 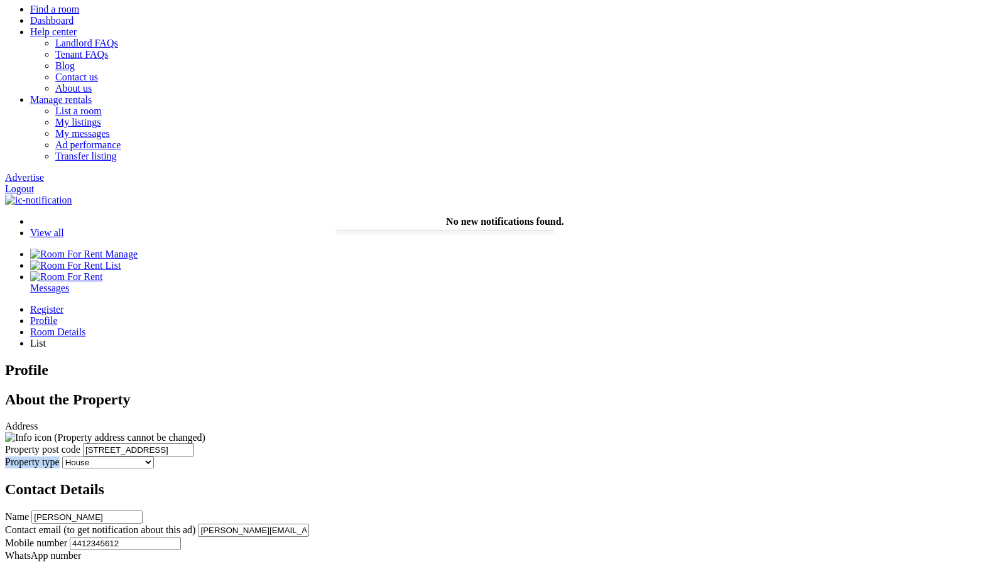 What do you see at coordinates (505, 221) in the screenshot?
I see `strong: No new notifications found.` at bounding box center [505, 221].